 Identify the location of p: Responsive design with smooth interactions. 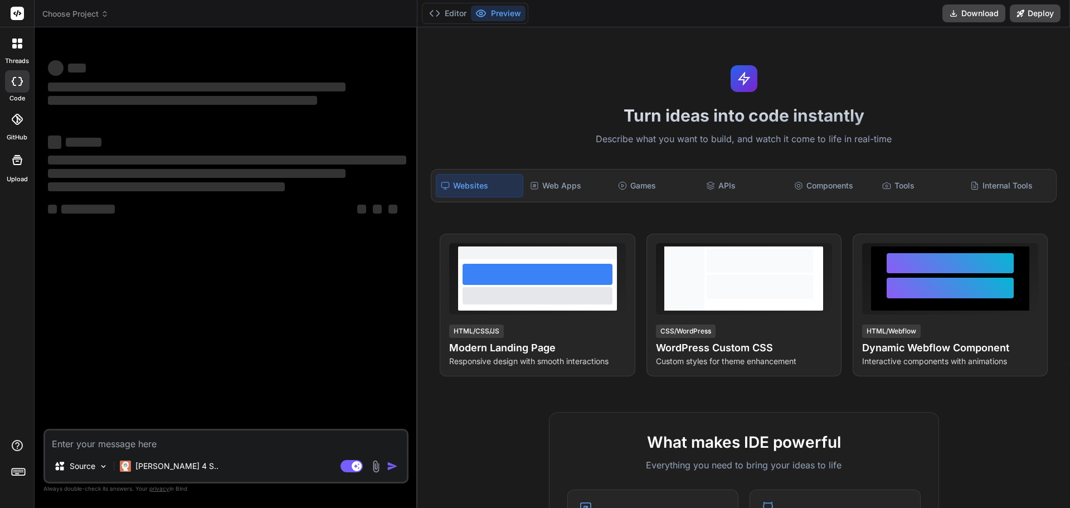
(537, 361).